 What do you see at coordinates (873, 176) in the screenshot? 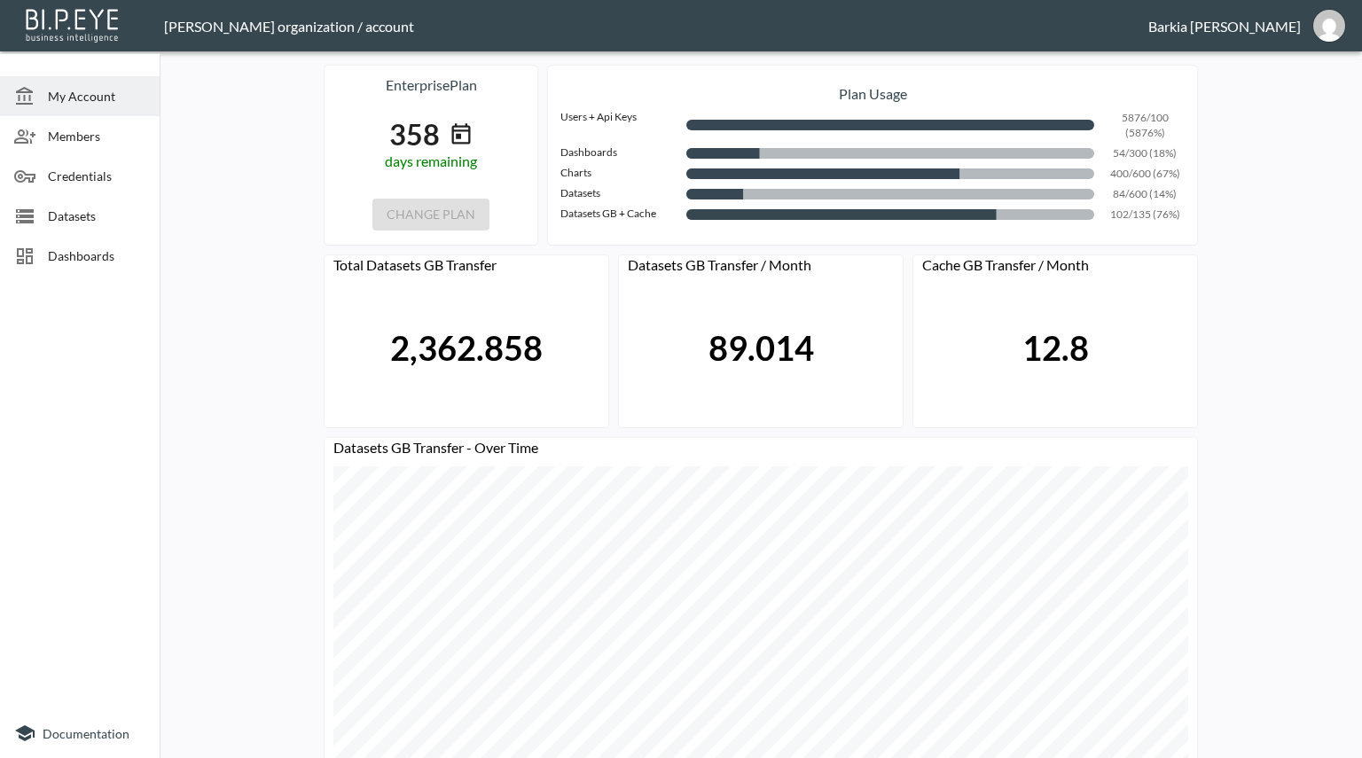
I see `div: 400/600 (67%)` at bounding box center [873, 176].